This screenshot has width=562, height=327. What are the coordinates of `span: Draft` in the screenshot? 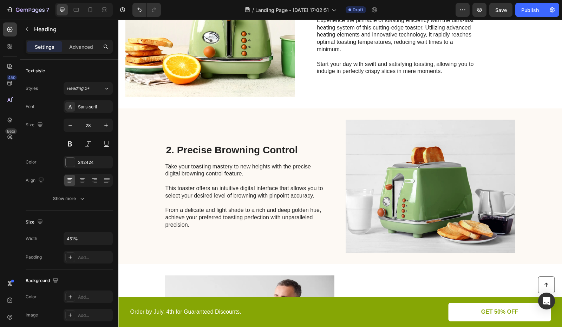 It's located at (358, 10).